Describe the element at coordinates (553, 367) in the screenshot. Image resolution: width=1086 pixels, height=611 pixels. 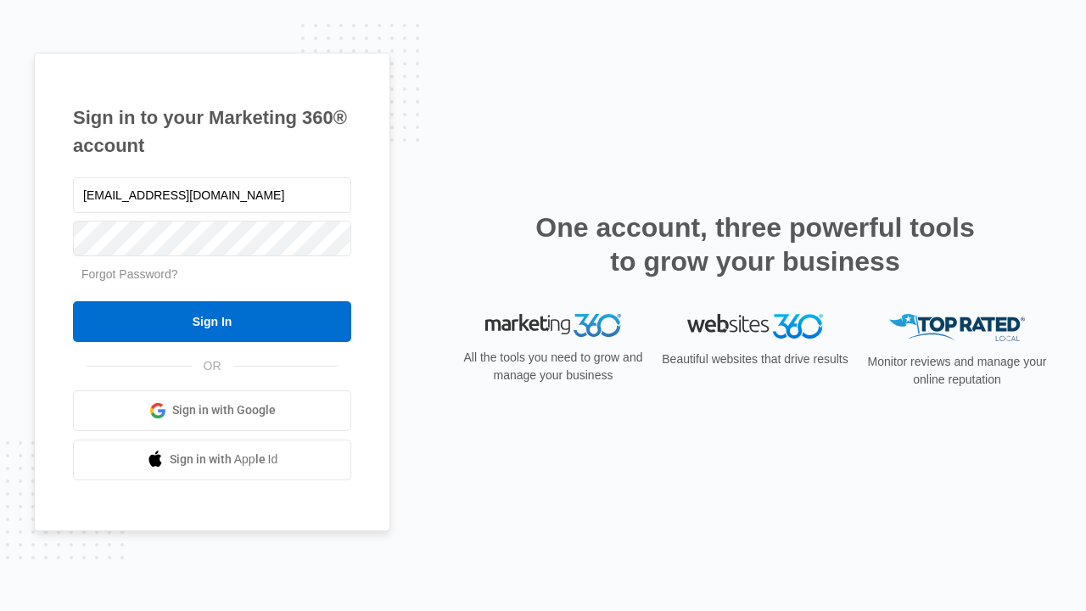
I see `p: All the tools you need to grow and manage your business` at that location.